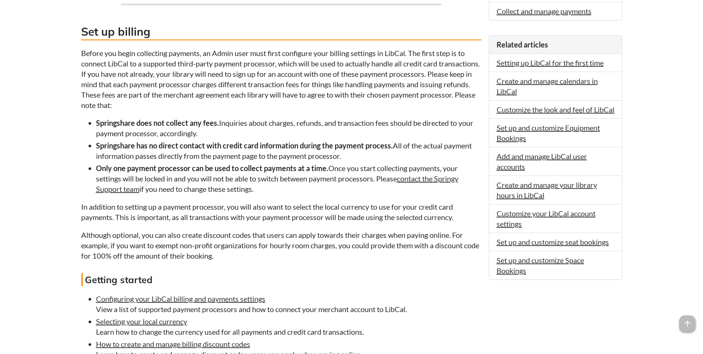  Describe the element at coordinates (546, 218) in the screenshot. I see `a: Customize your LibCal account settings` at that location.